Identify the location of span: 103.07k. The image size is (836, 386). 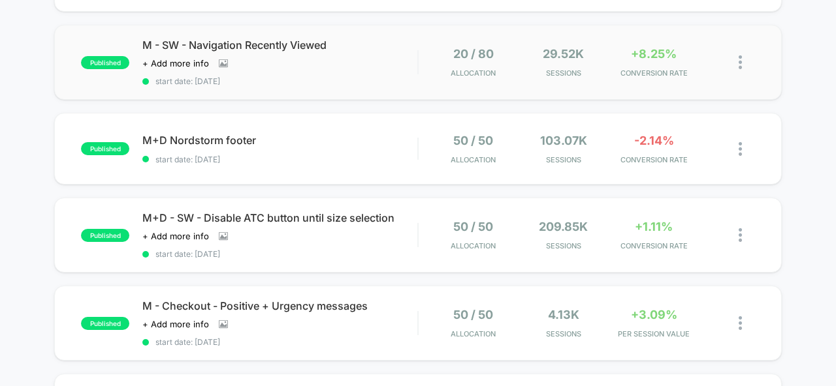
(563, 140).